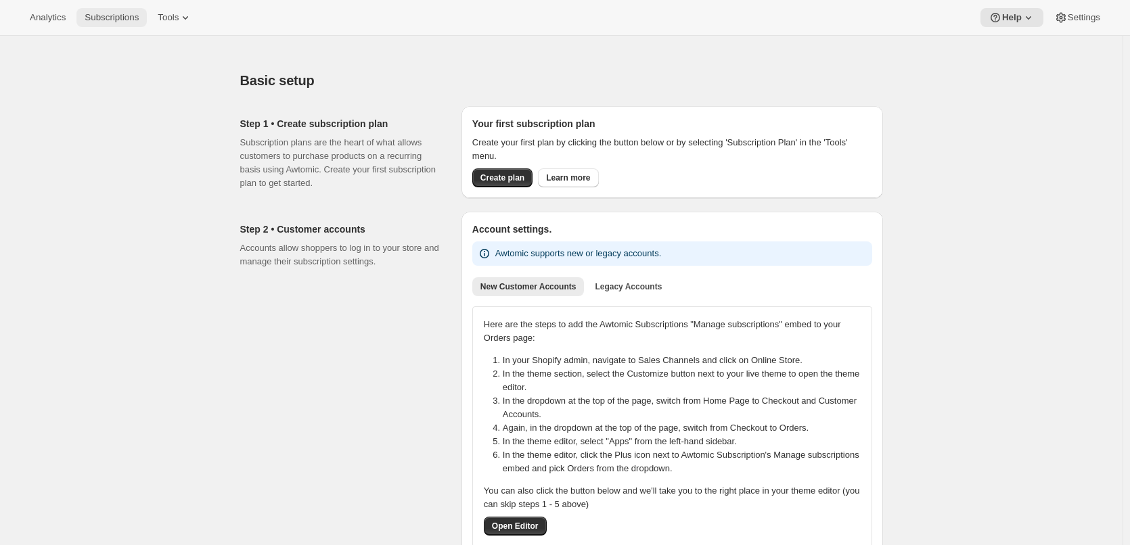 The width and height of the screenshot is (1130, 545). Describe the element at coordinates (515, 526) in the screenshot. I see `button: Open Editor` at that location.